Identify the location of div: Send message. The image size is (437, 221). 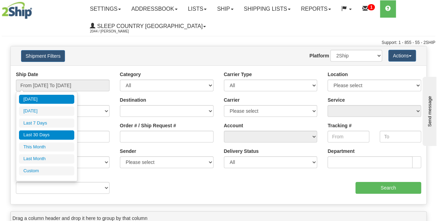
(35, 8).